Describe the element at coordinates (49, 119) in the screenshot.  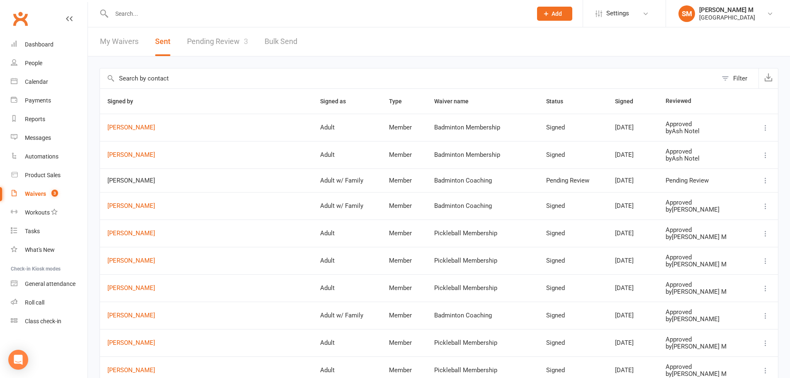
I see `a: Reports` at that location.